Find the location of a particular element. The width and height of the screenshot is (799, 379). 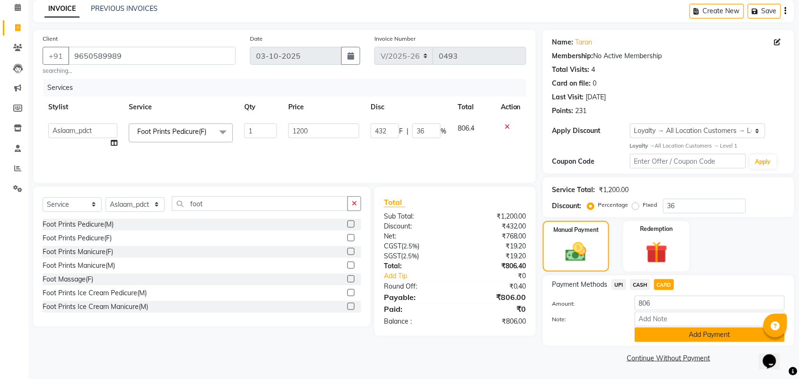

label: Percentage is located at coordinates (614, 205).